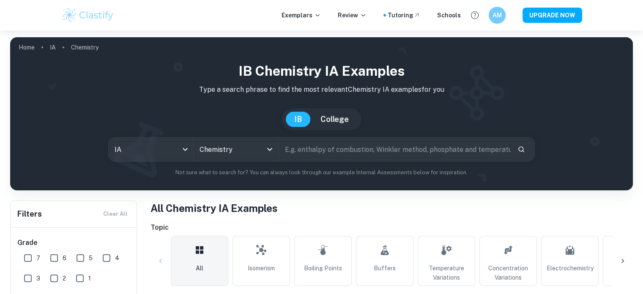 This screenshot has width=643, height=294. Describe the element at coordinates (321, 90) in the screenshot. I see `p: Type a search phrase to find the most relevant Chemistry IA examples for you` at that location.